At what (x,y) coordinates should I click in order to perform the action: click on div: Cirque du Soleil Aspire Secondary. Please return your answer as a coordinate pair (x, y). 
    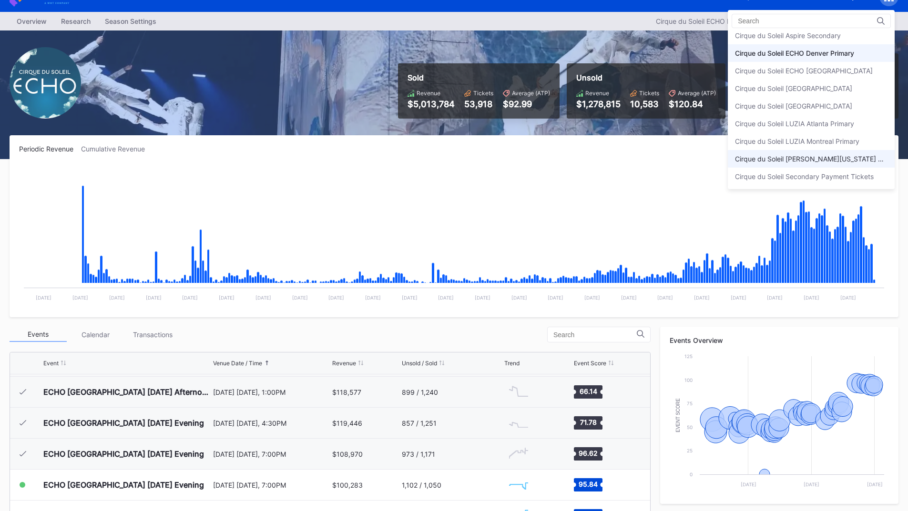
    Looking at the image, I should click on (788, 35).